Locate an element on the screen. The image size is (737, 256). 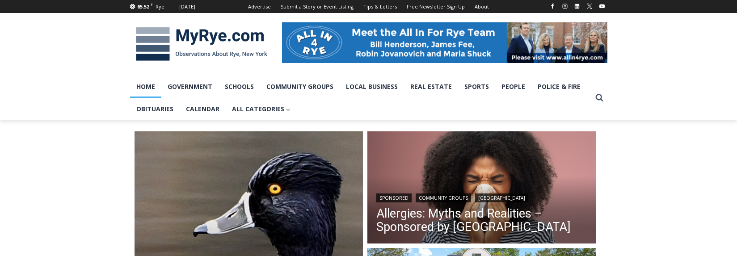
img: 2025-10 Allergies: Myths and Realities – Sponsored by White Plains Hospital is located at coordinates (482, 189).